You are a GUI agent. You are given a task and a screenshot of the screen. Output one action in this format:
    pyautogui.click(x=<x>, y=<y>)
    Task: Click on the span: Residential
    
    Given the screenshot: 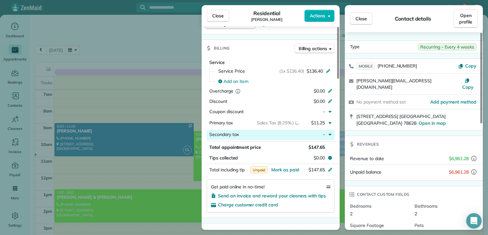 What is the action you would take?
    pyautogui.click(x=267, y=13)
    